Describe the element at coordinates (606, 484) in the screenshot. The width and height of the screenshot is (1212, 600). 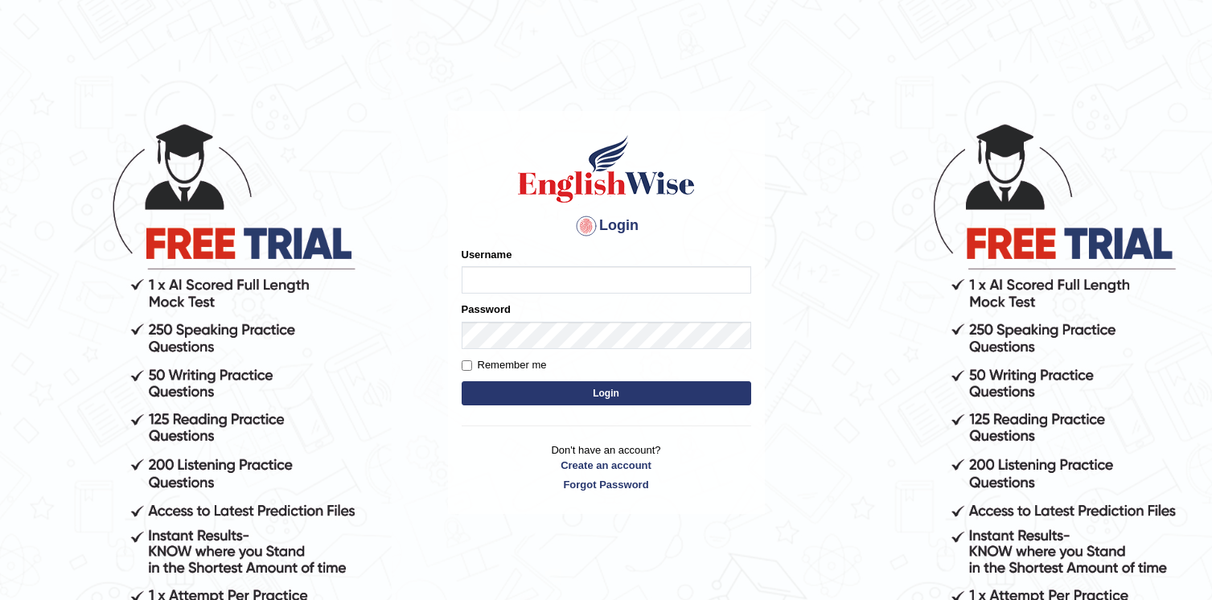
I see `a: Forgot Password` at that location.